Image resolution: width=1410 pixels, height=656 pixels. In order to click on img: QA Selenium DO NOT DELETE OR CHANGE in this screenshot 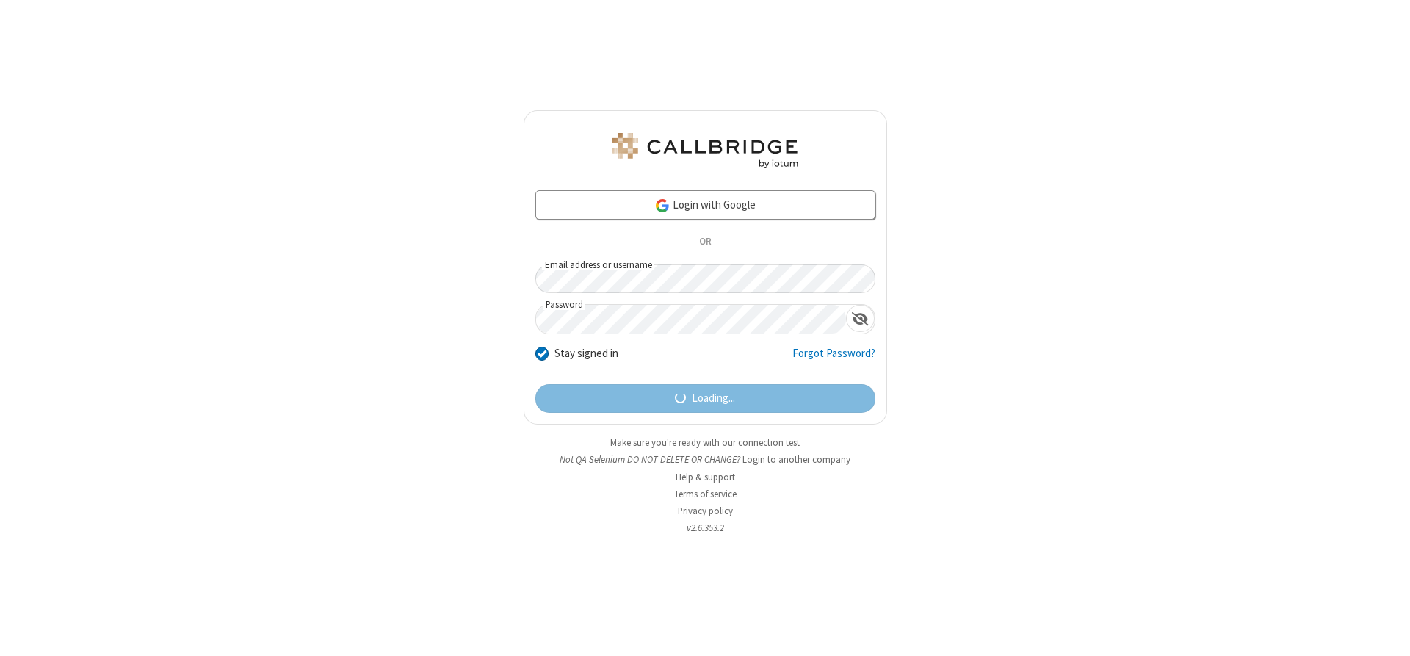, I will do `click(705, 151)`.